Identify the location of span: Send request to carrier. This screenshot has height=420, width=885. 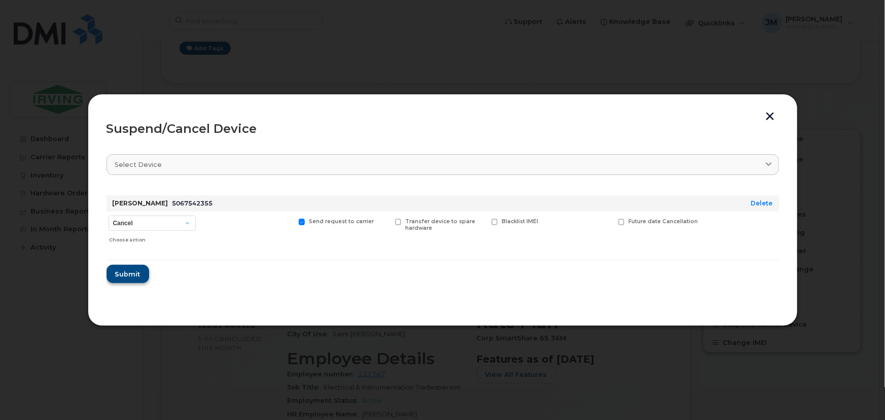
(341, 221).